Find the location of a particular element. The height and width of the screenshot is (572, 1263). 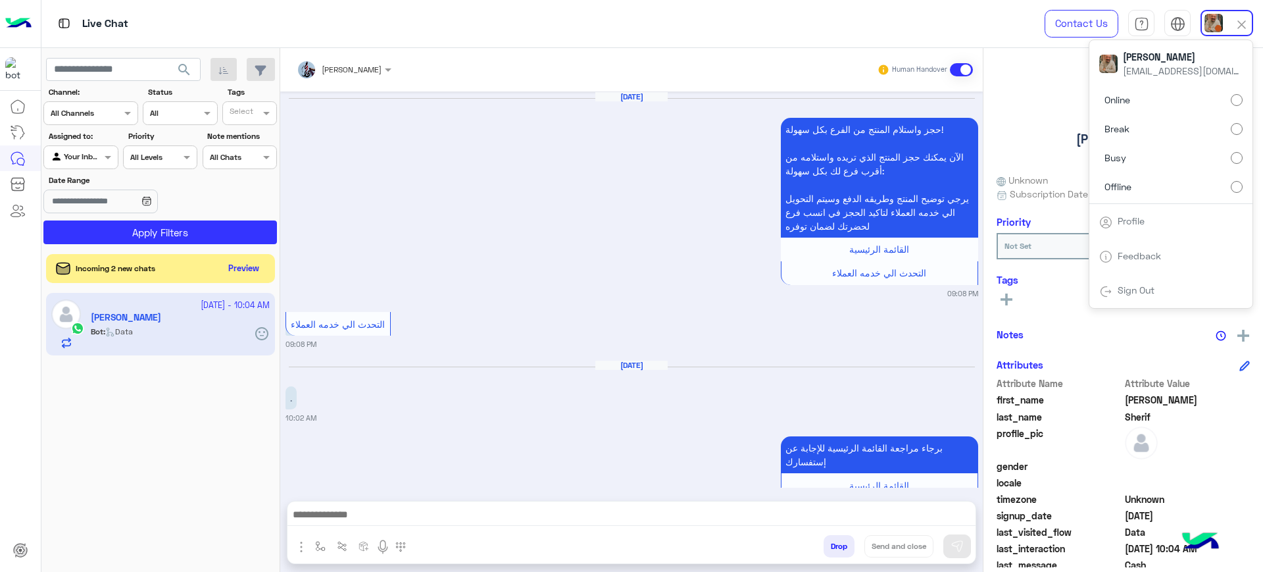

img: defaultAdmin.png is located at coordinates (1142, 443).